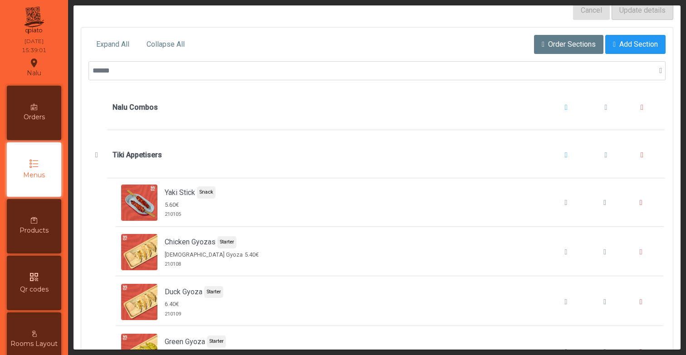 The height and width of the screenshot is (355, 686). What do you see at coordinates (572, 44) in the screenshot?
I see `span: Order Sections` at bounding box center [572, 44].